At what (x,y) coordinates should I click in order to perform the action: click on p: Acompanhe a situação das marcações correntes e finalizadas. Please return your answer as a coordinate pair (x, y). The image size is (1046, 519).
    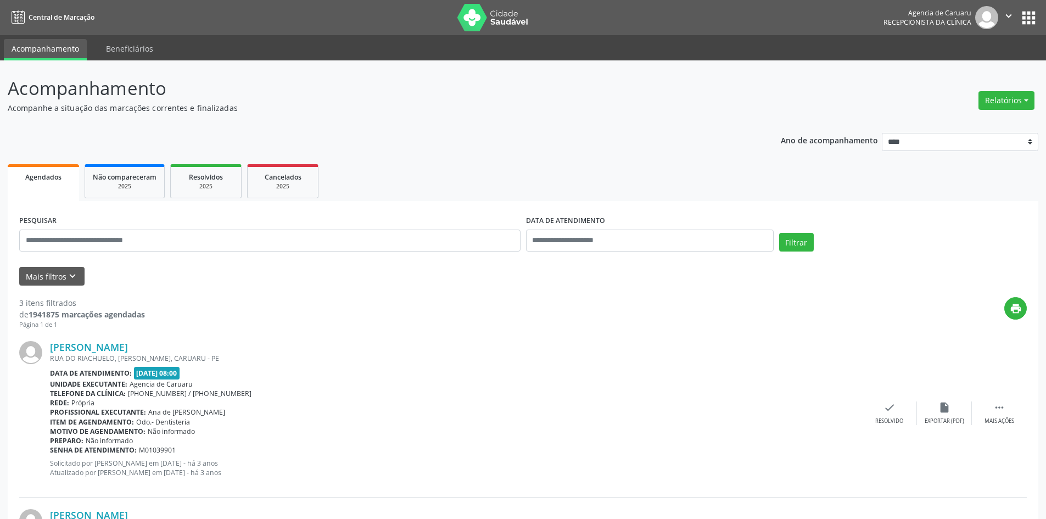
    Looking at the image, I should click on (369, 108).